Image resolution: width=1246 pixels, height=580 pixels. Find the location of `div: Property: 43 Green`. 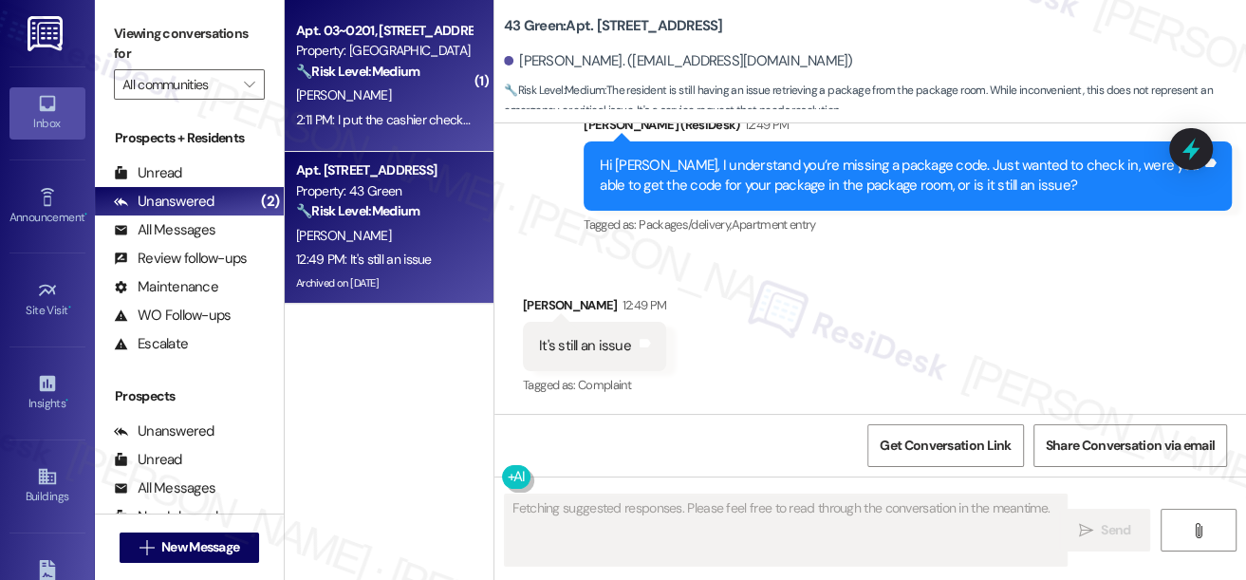

div: Property: 43 Green is located at coordinates (383, 191).